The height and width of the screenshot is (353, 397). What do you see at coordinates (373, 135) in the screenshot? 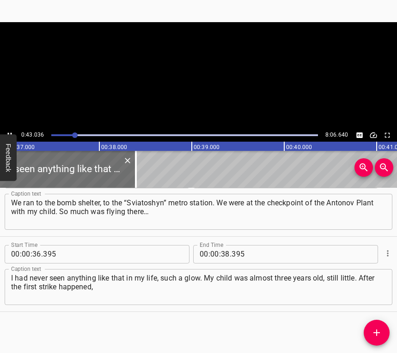
I see `button: Change Playback Speed` at bounding box center [373, 135].